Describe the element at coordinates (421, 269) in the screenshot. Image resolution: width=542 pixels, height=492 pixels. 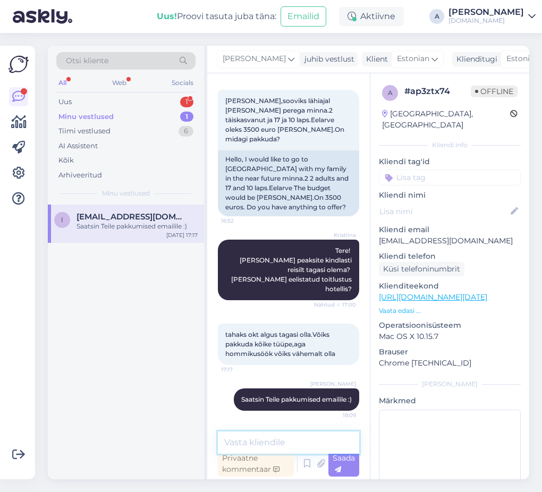
I see `div: Küsi telefoninumbrit` at that location.